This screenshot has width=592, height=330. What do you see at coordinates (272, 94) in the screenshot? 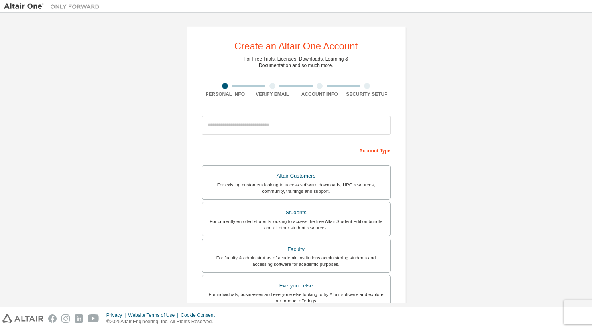
I see `div: Verify Email` at bounding box center [272, 94].